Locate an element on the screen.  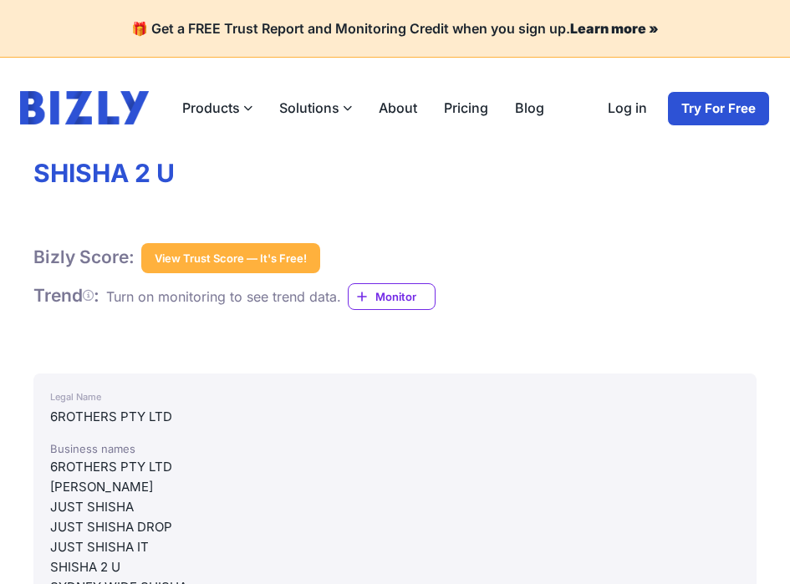
button: View Trust Score — It's Free! is located at coordinates (231, 258).